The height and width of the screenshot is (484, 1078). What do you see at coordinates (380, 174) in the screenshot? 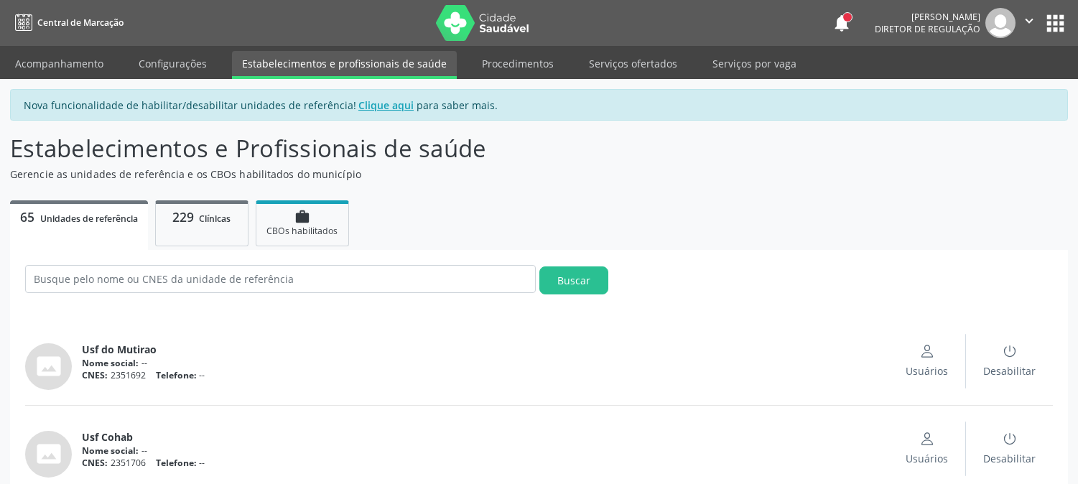
I see `p: Gerencie as unidades de referência e os CBOs habilitados do município` at bounding box center [380, 174].